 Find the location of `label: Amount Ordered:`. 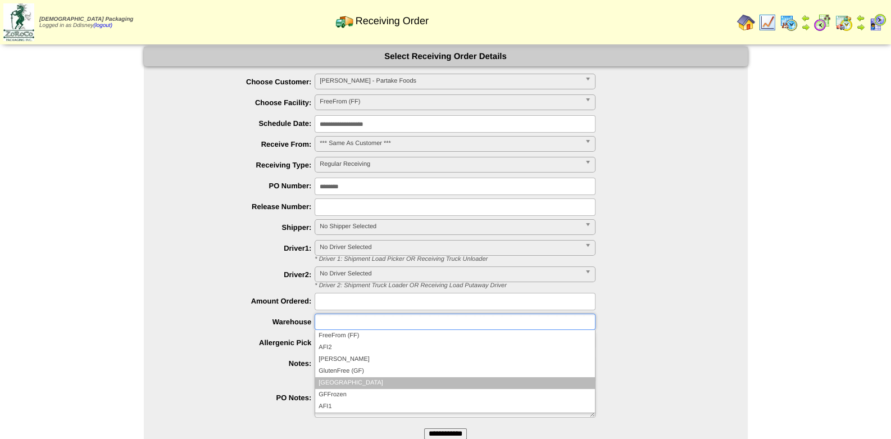

label: Amount Ordered: is located at coordinates (240, 301).